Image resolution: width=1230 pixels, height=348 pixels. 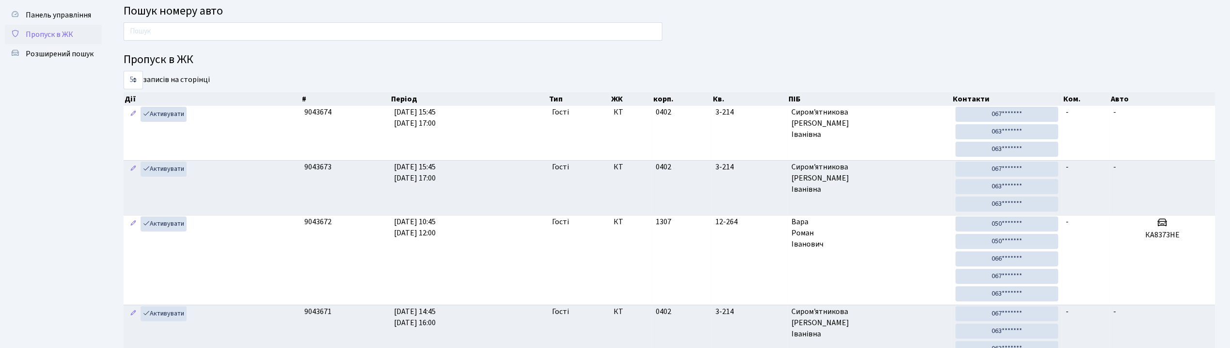 I want to click on span: 9043672, so click(x=318, y=222).